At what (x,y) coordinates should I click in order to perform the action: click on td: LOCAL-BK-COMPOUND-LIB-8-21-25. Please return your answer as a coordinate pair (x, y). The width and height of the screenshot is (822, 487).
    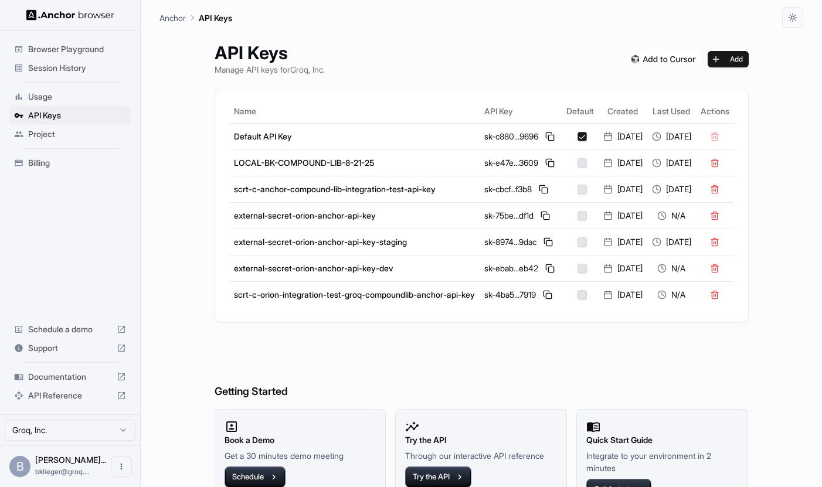
    Looking at the image, I should click on (354, 162).